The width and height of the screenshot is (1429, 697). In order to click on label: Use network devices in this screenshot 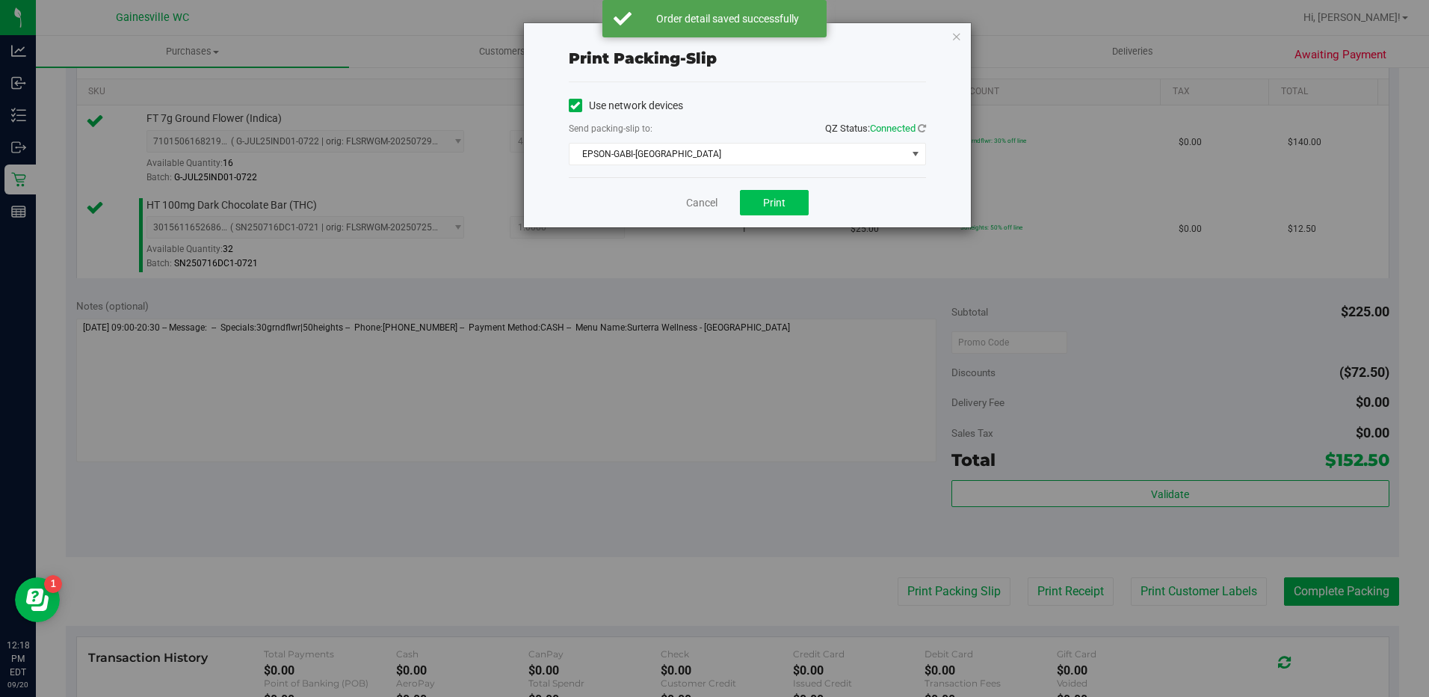, I will do `click(626, 105)`.